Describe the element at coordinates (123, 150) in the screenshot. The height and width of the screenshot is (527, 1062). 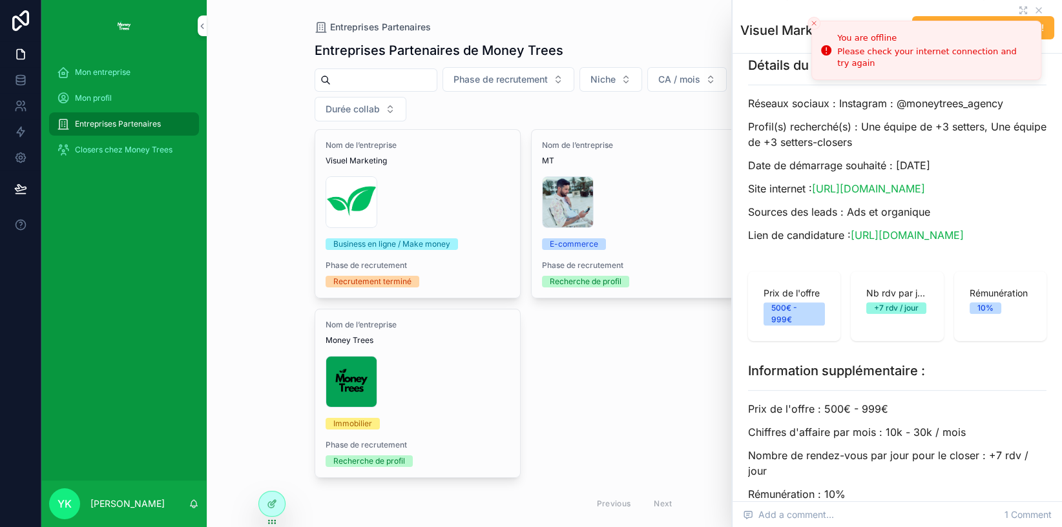
I see `span: Closers chez Money Trees` at that location.